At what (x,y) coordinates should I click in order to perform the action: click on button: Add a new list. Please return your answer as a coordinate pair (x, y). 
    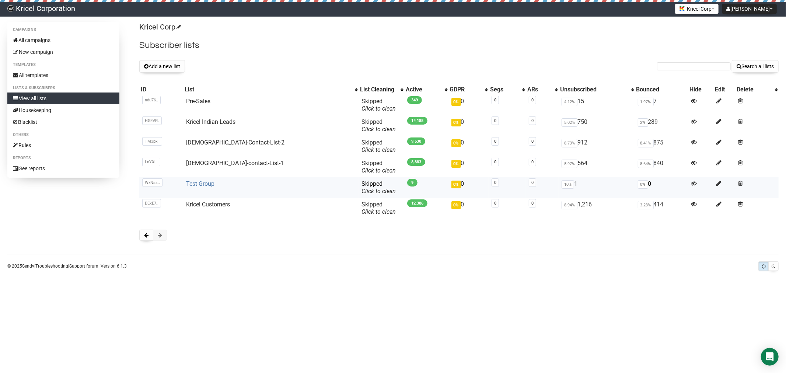
    Looking at the image, I should click on (162, 66).